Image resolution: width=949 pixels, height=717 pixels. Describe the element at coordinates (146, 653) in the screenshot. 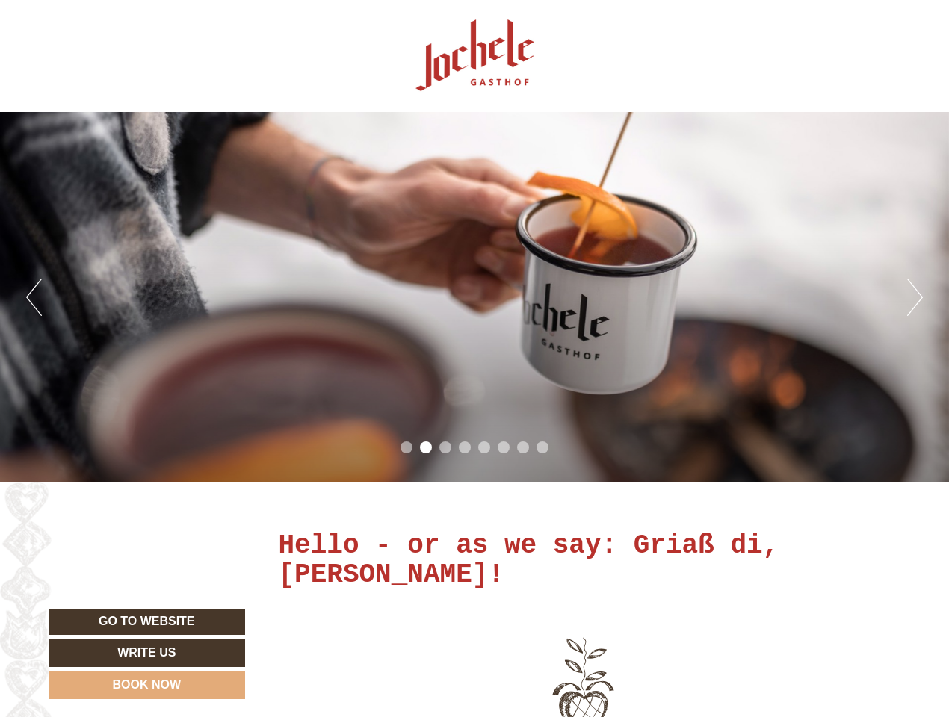

I see `a: Write us` at that location.